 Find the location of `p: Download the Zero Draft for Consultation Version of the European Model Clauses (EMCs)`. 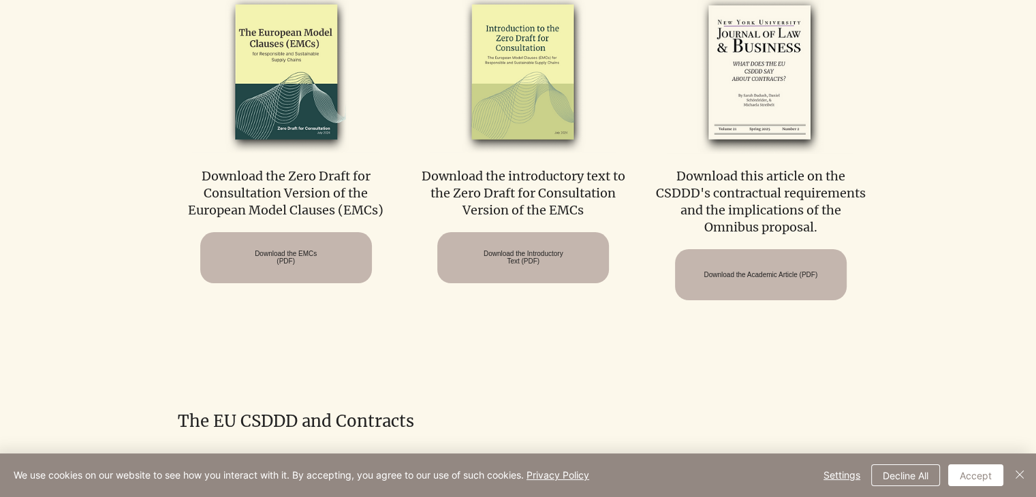

p: Download the Zero Draft for Consultation Version of the European Model Clauses (EMCs) is located at coordinates (286, 194).